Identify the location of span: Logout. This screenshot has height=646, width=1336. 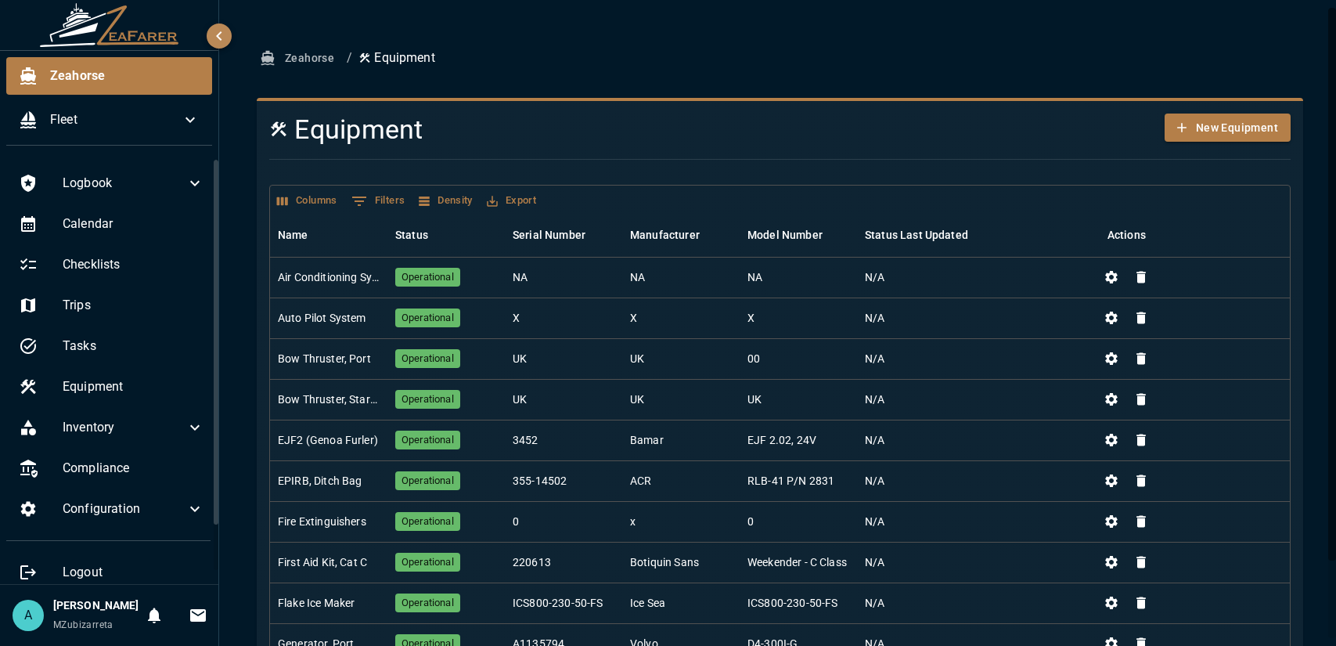
(133, 572).